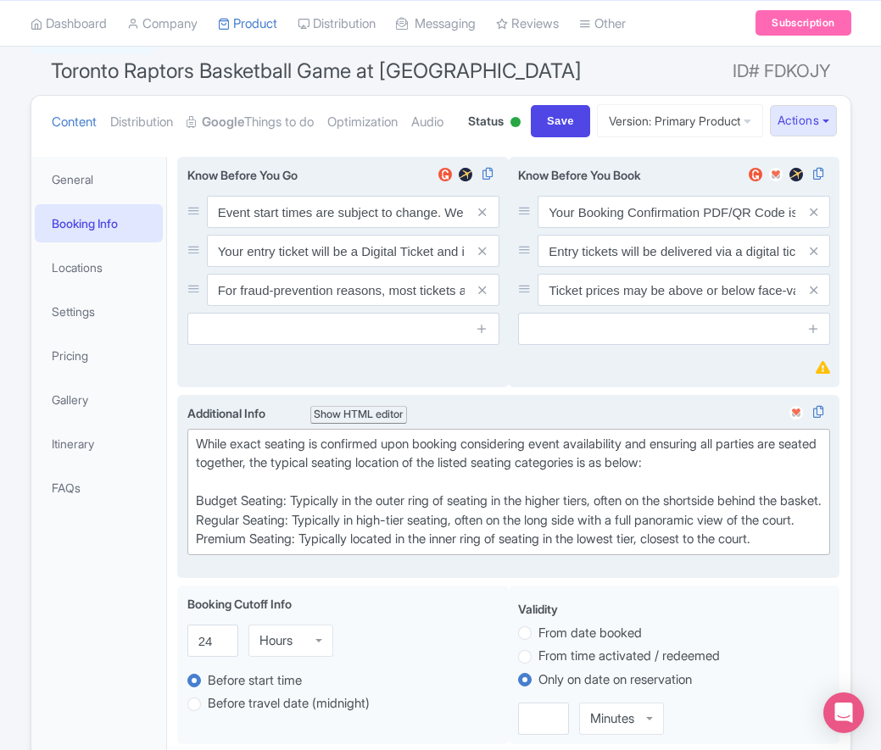  What do you see at coordinates (99, 311) in the screenshot?
I see `a: Settings` at bounding box center [99, 311].